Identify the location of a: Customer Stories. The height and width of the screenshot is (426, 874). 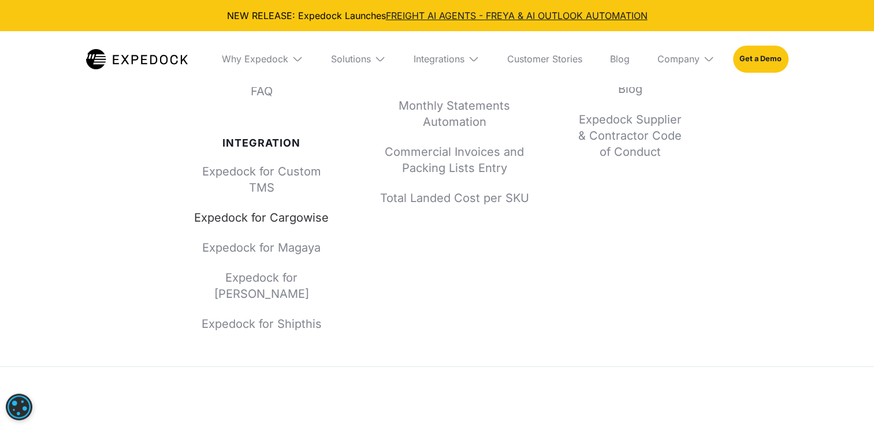
(544, 59).